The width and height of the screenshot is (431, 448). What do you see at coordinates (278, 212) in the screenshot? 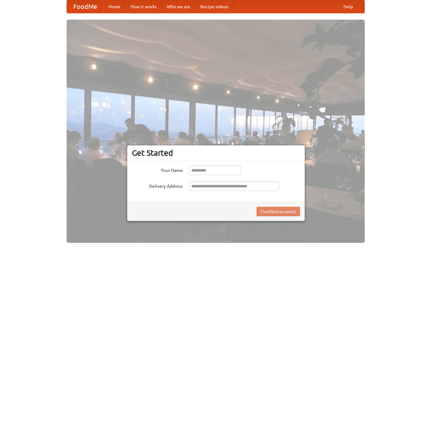
I see `button: Find Restaurants!` at bounding box center [278, 212].